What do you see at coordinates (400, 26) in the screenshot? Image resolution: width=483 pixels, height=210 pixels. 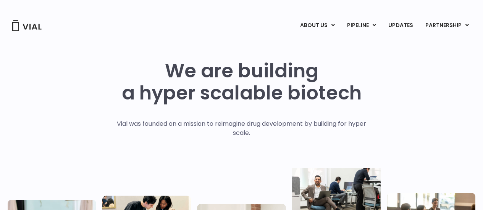 I see `a: UPDATES` at bounding box center [400, 26].